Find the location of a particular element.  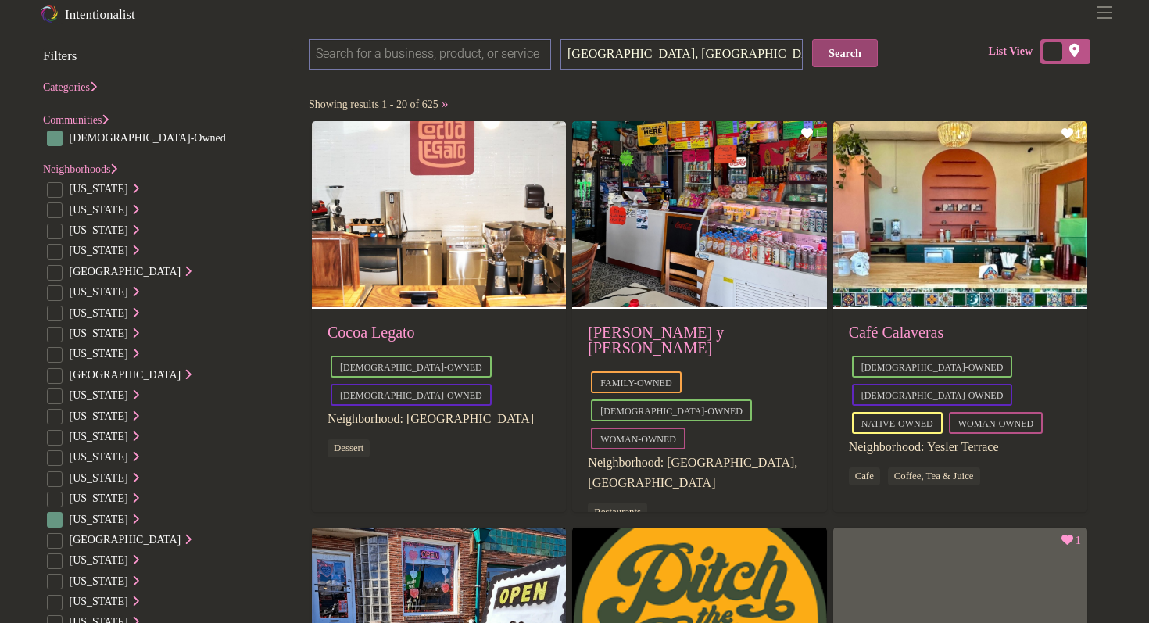

a: Categories is located at coordinates (70, 87).